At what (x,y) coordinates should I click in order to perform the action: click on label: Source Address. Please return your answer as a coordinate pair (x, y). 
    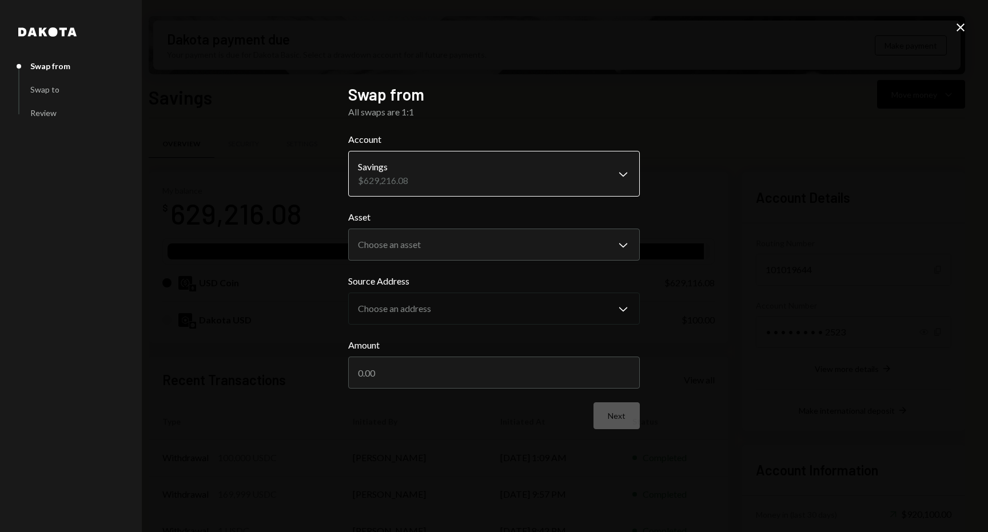
    Looking at the image, I should click on (494, 281).